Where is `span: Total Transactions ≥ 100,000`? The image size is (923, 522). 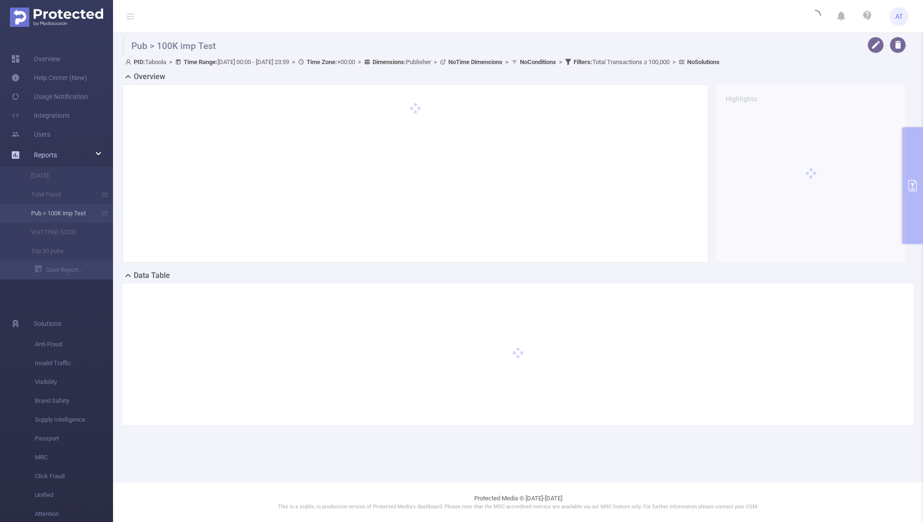
span: Total Transactions ≥ 100,000 is located at coordinates (622, 62).